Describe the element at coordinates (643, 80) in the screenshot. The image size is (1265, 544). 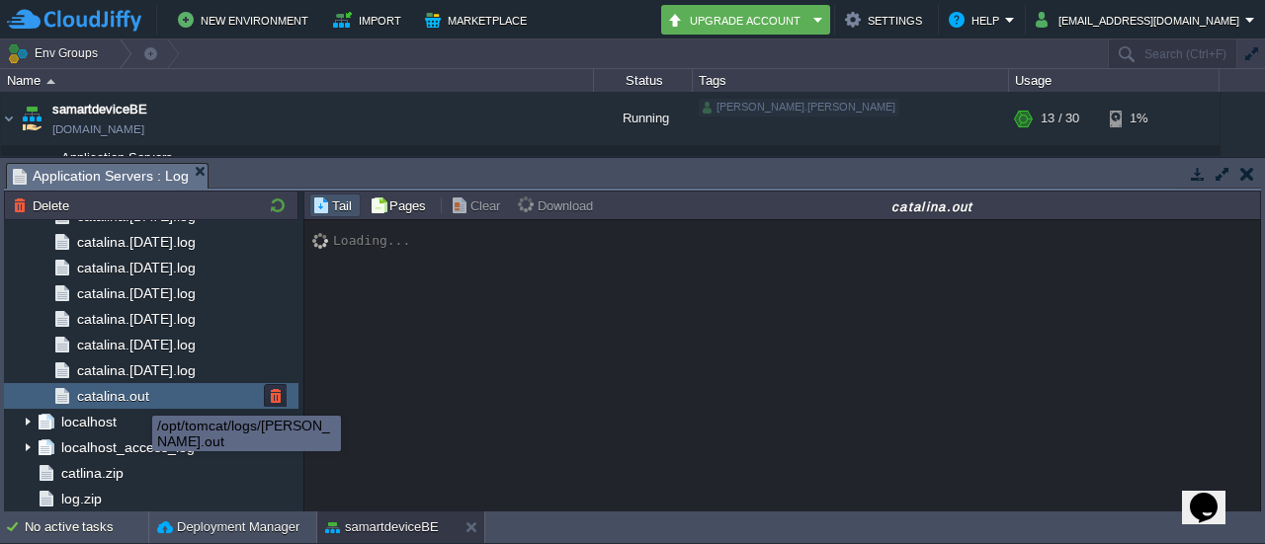
I see `div: Status` at that location.